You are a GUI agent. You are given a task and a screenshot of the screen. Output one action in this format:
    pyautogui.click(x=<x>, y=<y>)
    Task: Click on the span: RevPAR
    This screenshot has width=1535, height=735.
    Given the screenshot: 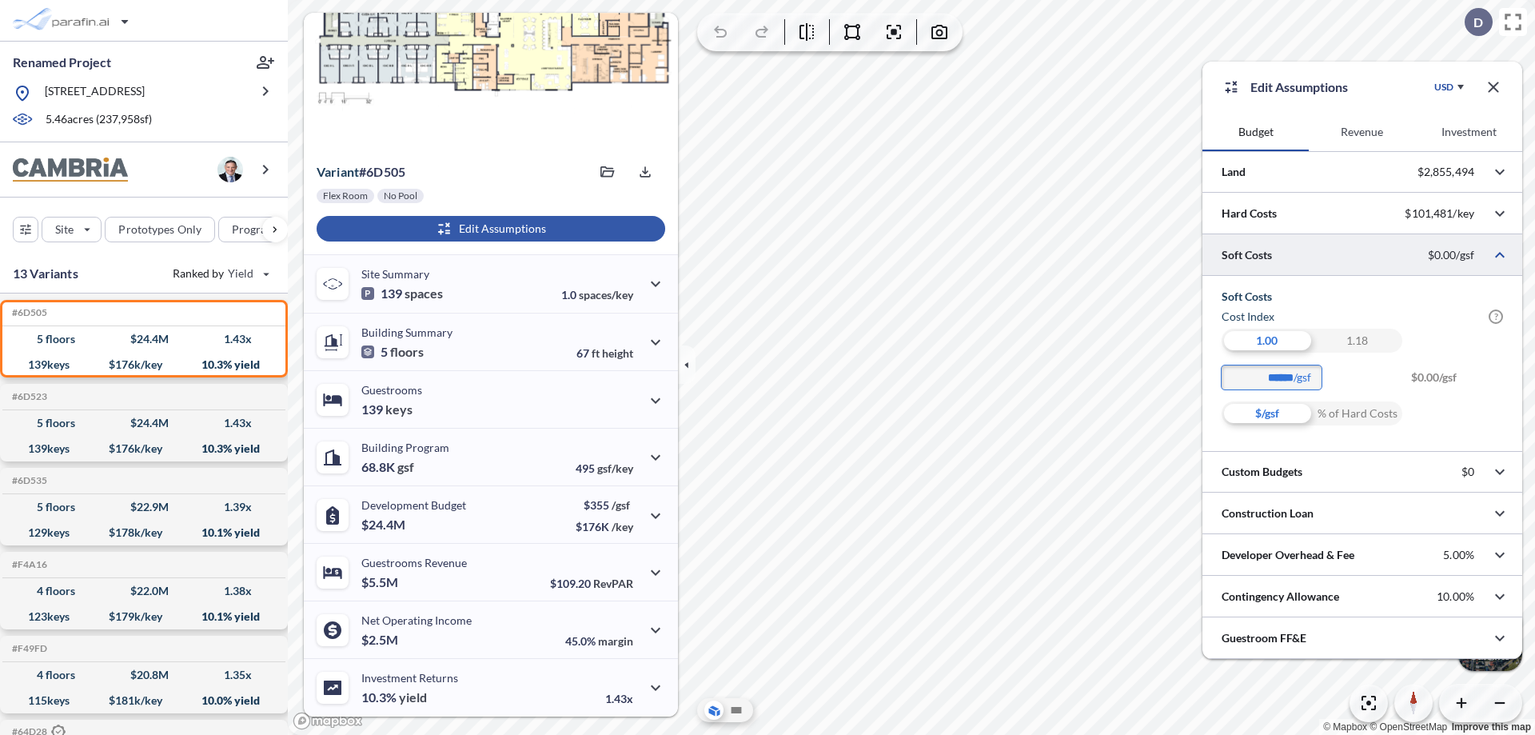 What is the action you would take?
    pyautogui.click(x=613, y=583)
    